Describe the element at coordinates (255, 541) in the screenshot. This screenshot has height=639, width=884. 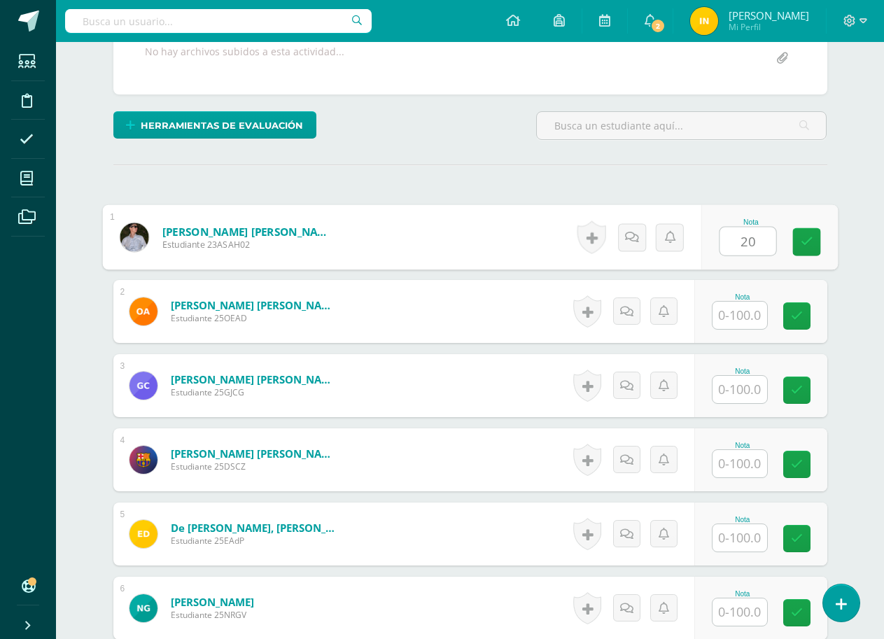
I see `span: Estudiante 25EAdP` at that location.